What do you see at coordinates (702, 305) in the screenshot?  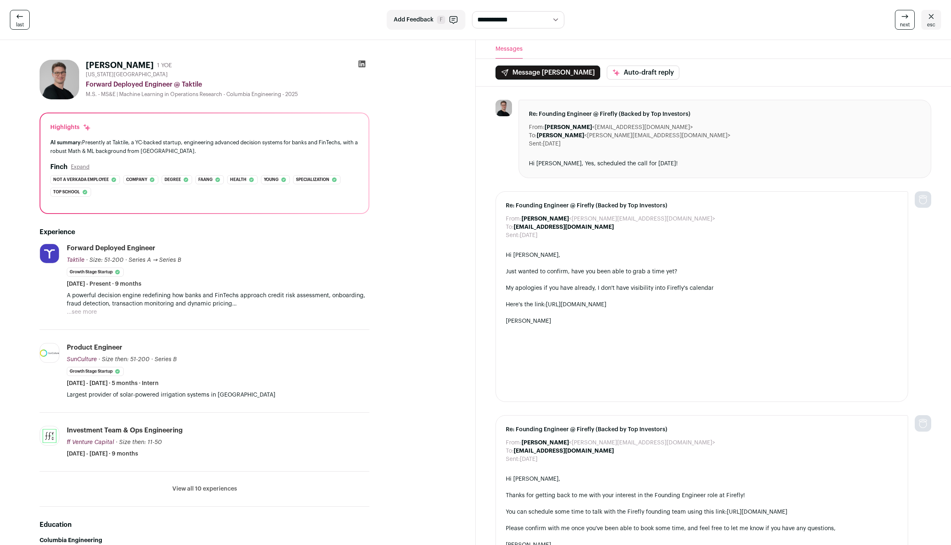 I see `div: Here's the link:` at bounding box center [702, 305].